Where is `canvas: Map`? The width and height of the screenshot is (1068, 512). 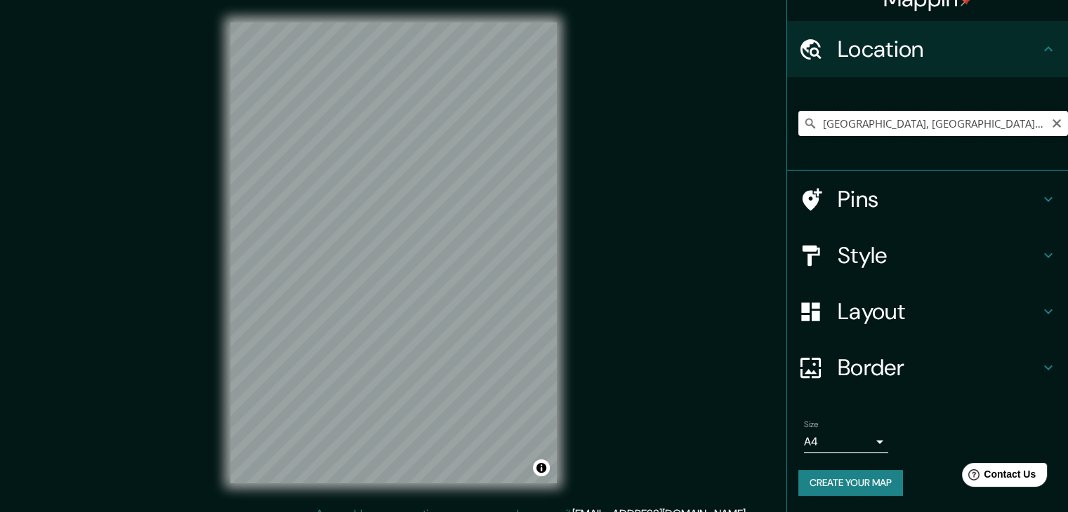
canvas: Map is located at coordinates (393, 253).